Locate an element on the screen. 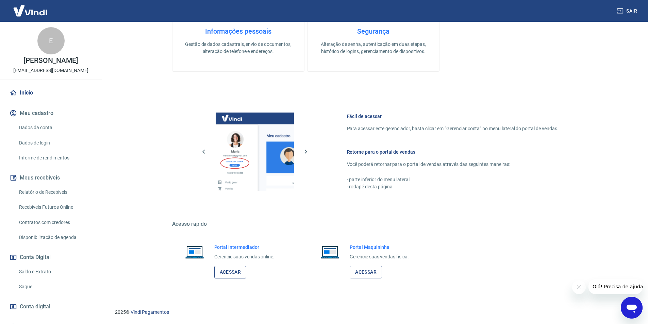  p: Para acessar este gerenciador, basta clicar em “Gerenciar conta” no menu lateral do portal de ven... is located at coordinates (453, 129).